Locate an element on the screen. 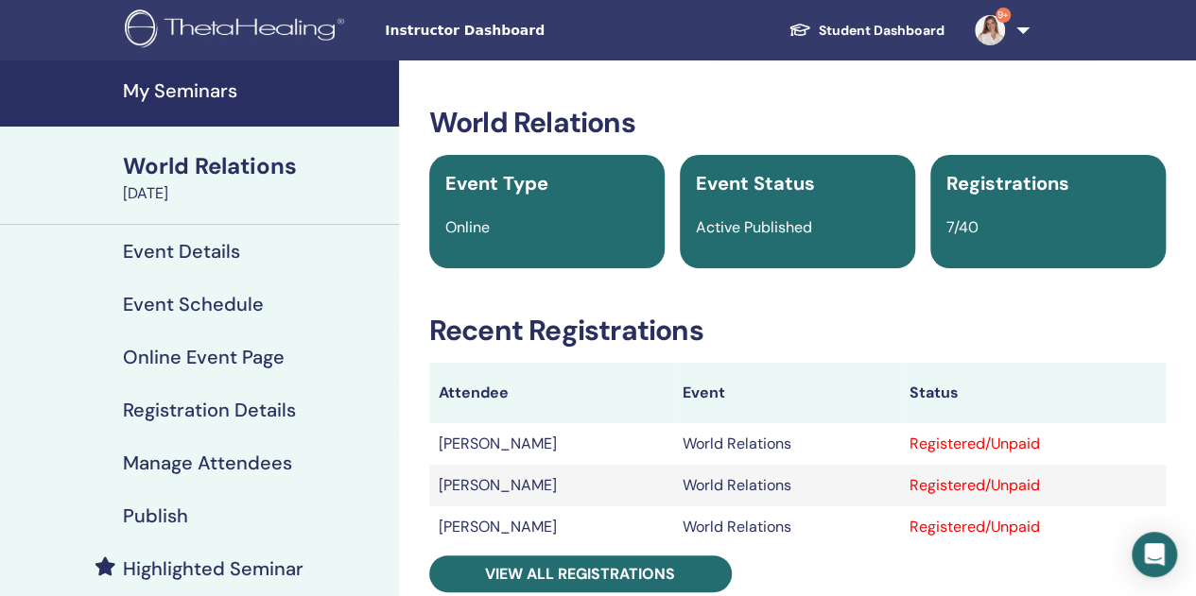 The width and height of the screenshot is (1196, 596). span: 9+ is located at coordinates (1003, 15).